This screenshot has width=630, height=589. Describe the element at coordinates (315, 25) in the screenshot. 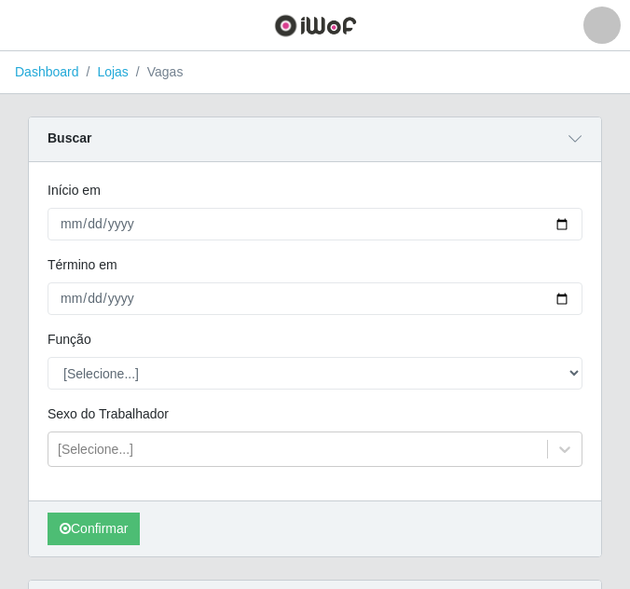

I see `img: CoreUI Logo` at that location.